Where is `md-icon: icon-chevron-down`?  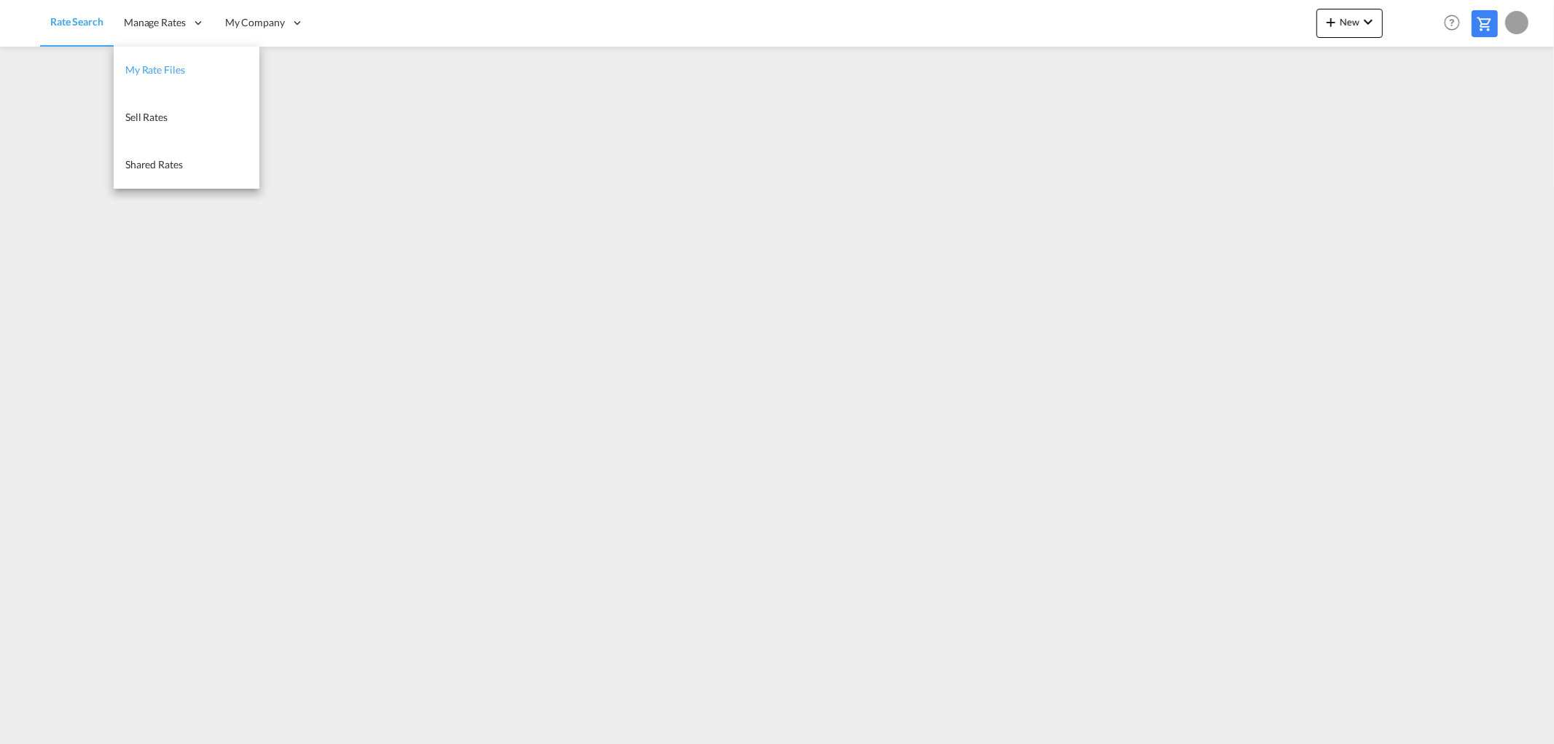 md-icon: icon-chevron-down is located at coordinates (1368, 22).